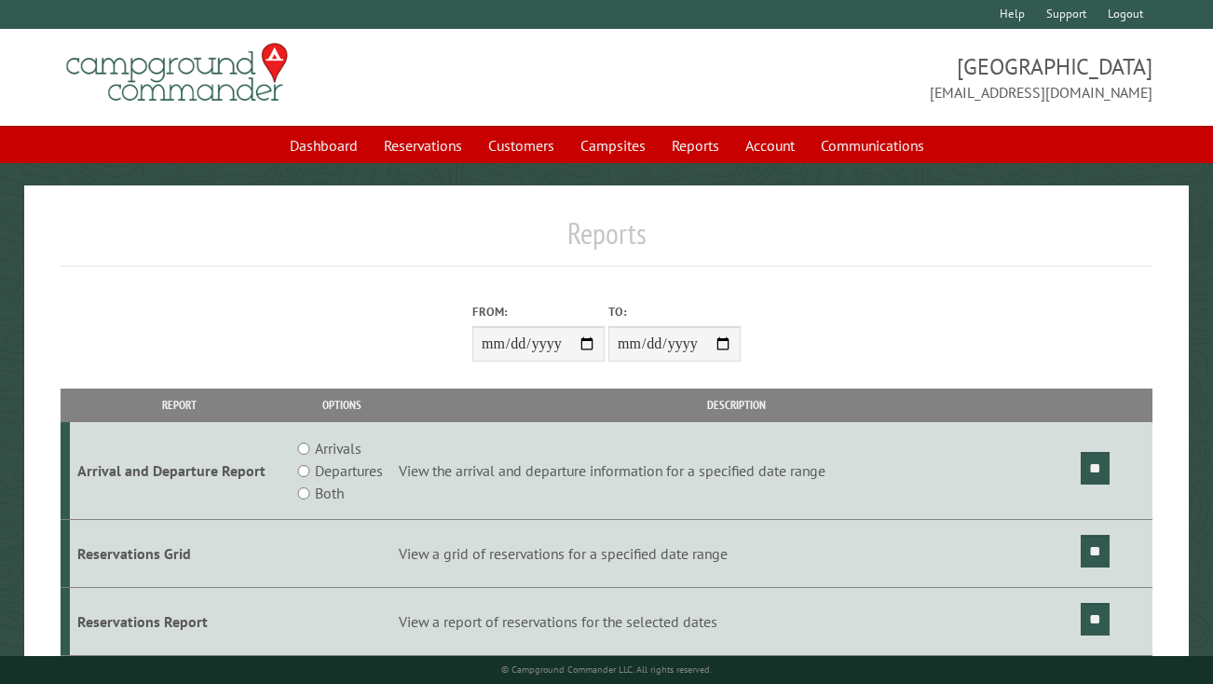  Describe the element at coordinates (179, 470) in the screenshot. I see `td: Arrival and Departure Report` at that location.